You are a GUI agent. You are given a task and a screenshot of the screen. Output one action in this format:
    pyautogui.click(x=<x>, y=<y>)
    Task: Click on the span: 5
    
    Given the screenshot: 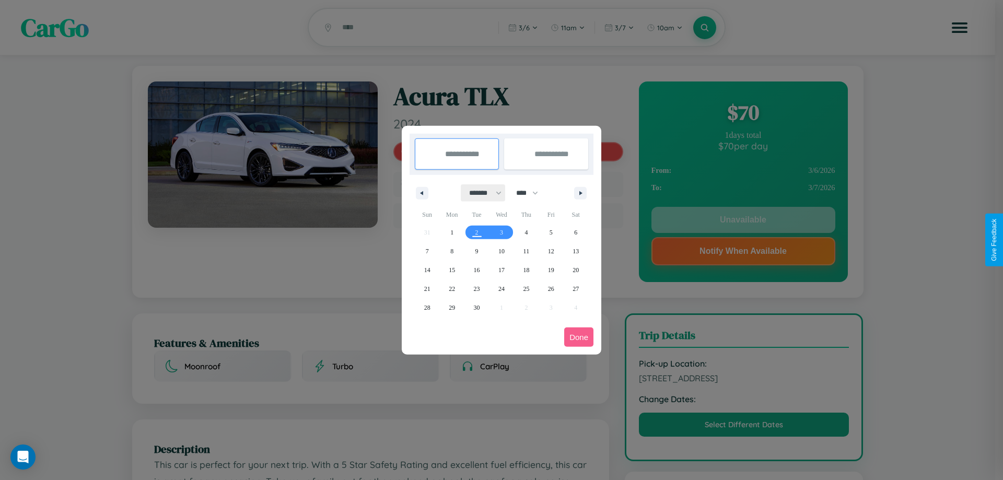 What is the action you would take?
    pyautogui.click(x=551, y=232)
    